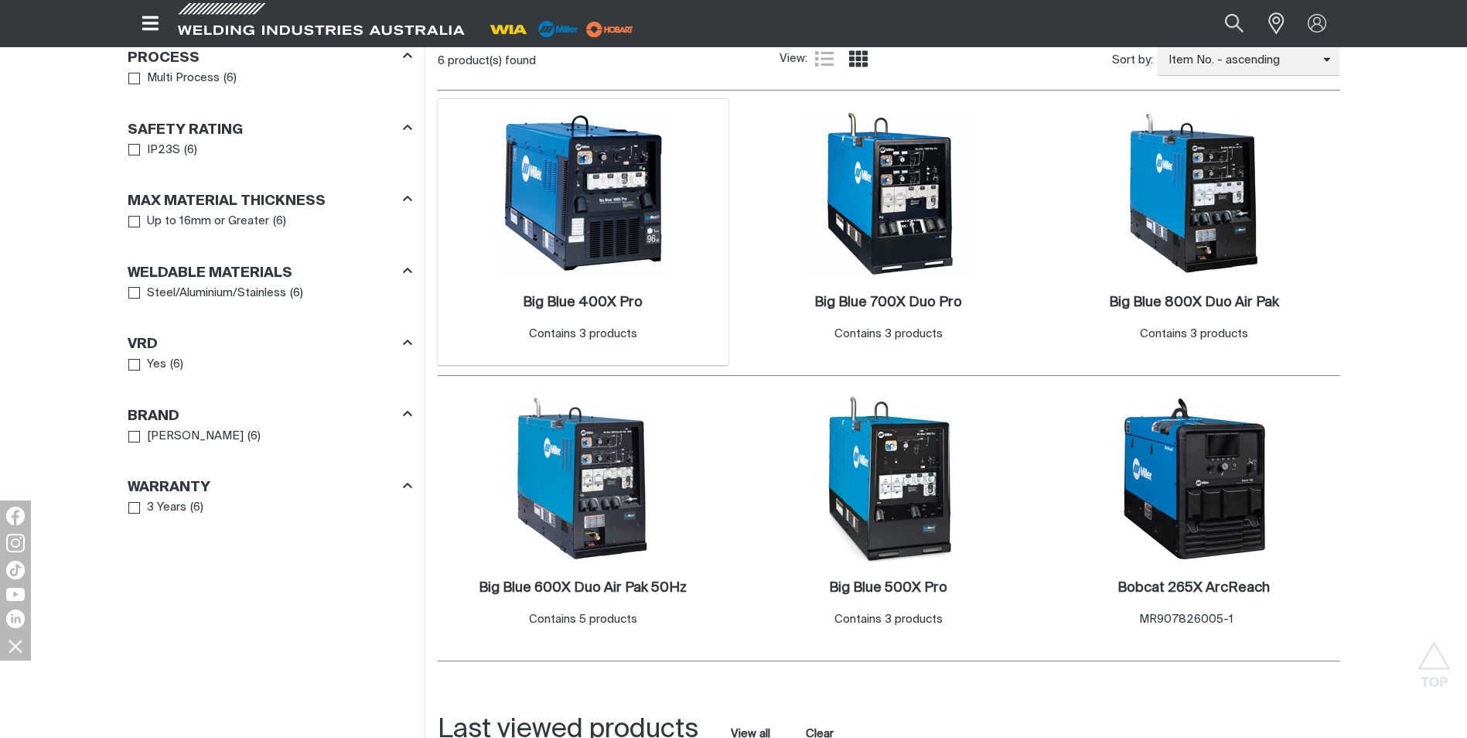 This screenshot has width=1467, height=738. Describe the element at coordinates (174, 78) in the screenshot. I see `a: Multi Process` at that location.